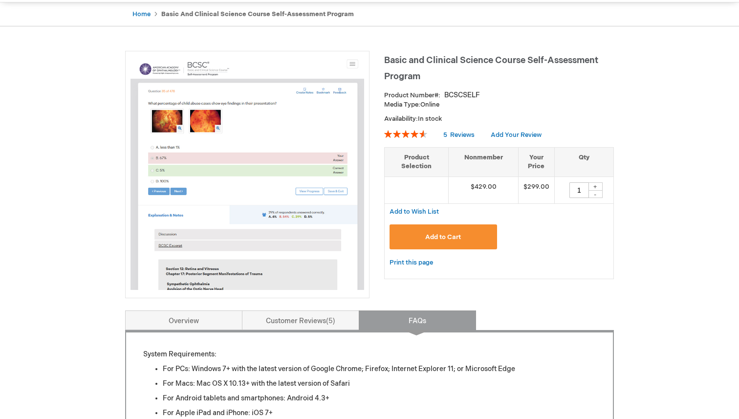 This screenshot has width=739, height=419. I want to click on li: For Android tablets and smartphones: Android 4.3+, so click(379, 398).